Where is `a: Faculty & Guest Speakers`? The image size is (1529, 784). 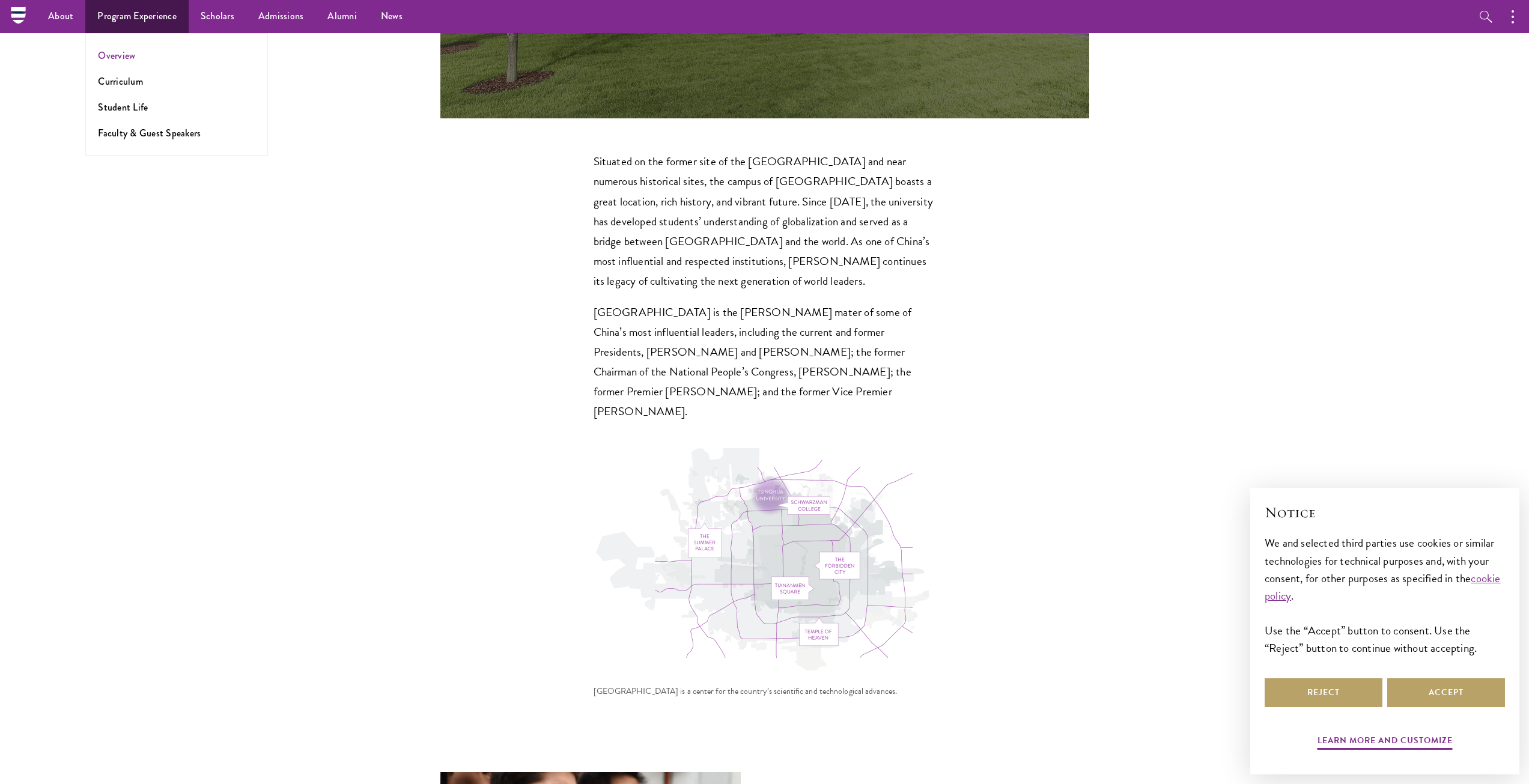 a: Faculty & Guest Speakers is located at coordinates (149, 133).